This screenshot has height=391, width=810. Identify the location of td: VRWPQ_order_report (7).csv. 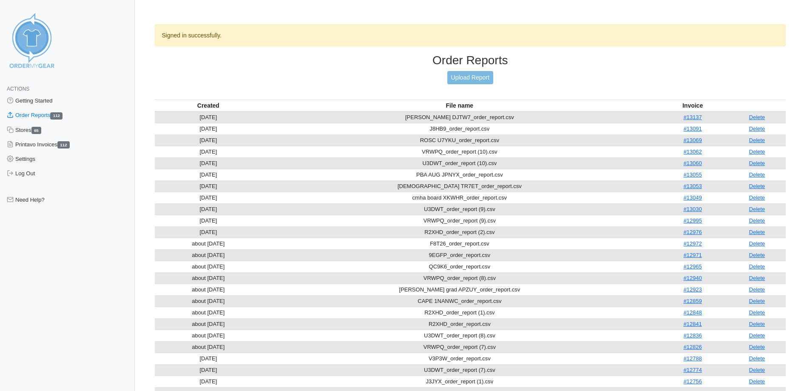
(459, 346).